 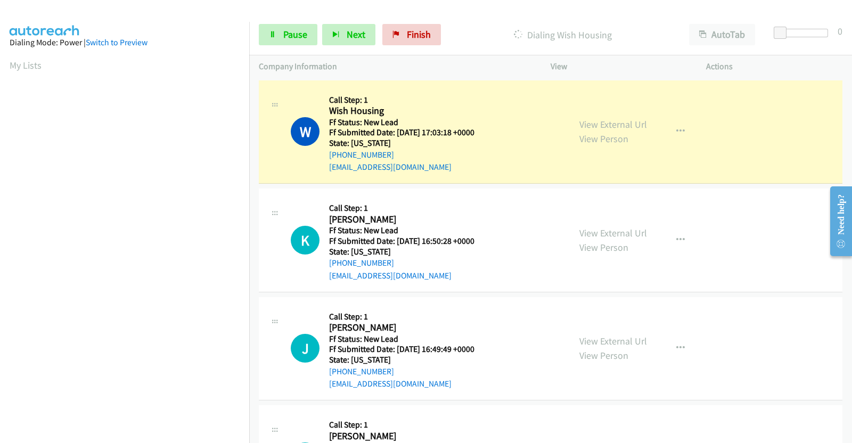 I want to click on button: AutoTab, so click(x=722, y=35).